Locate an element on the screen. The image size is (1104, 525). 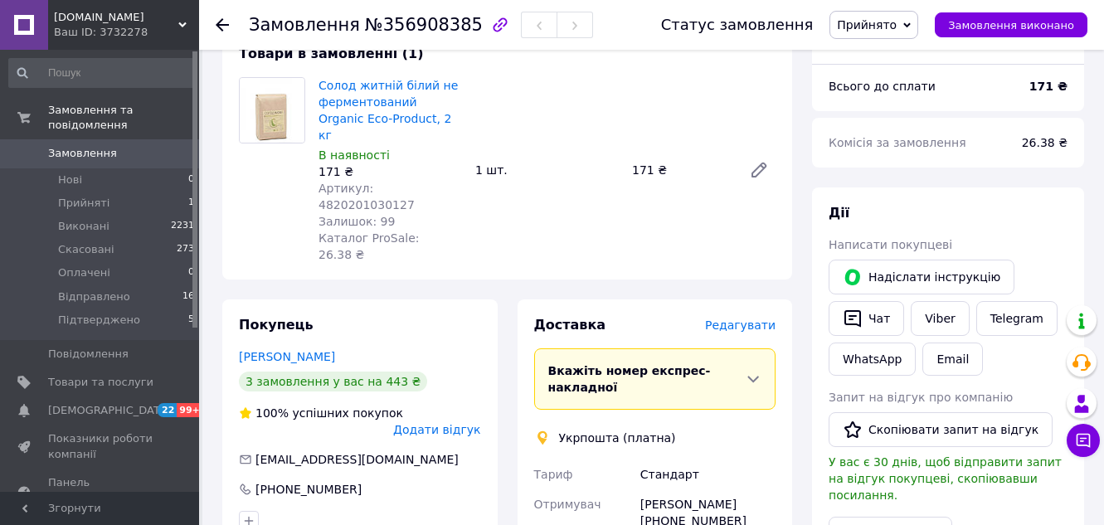
div: Укрпошта (платна) is located at coordinates (617, 438).